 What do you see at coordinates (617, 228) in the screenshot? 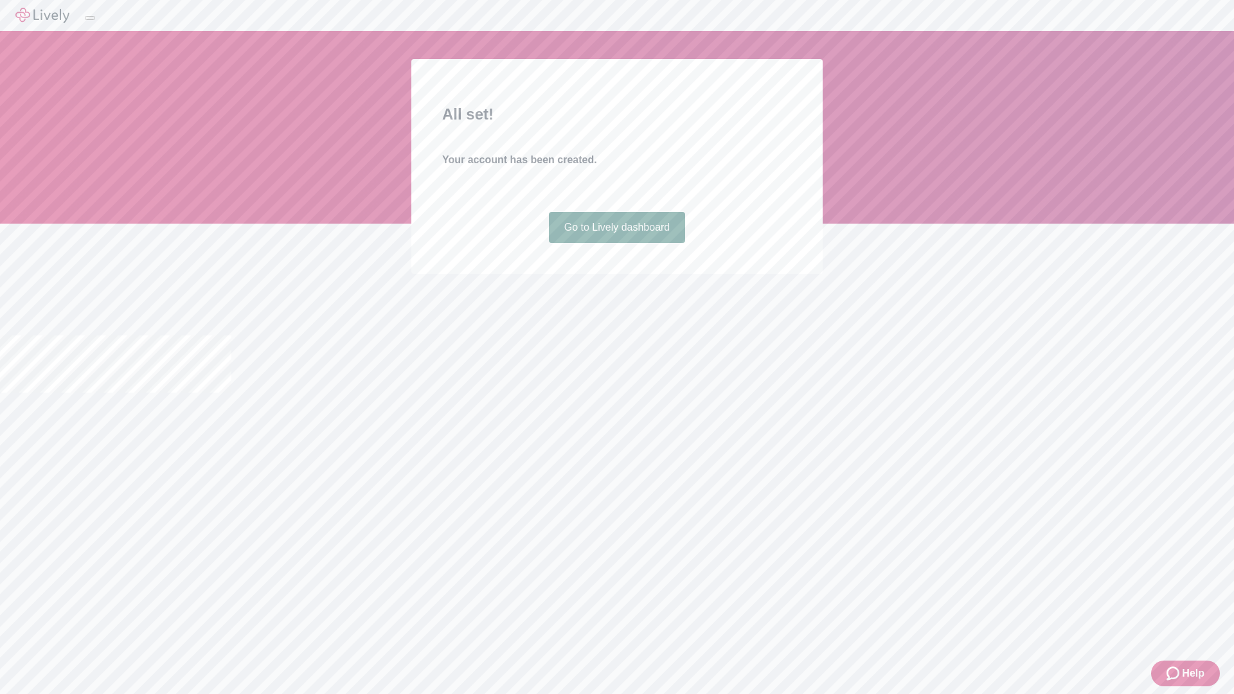
I see `a: Go to Lively dashboard` at bounding box center [617, 228].